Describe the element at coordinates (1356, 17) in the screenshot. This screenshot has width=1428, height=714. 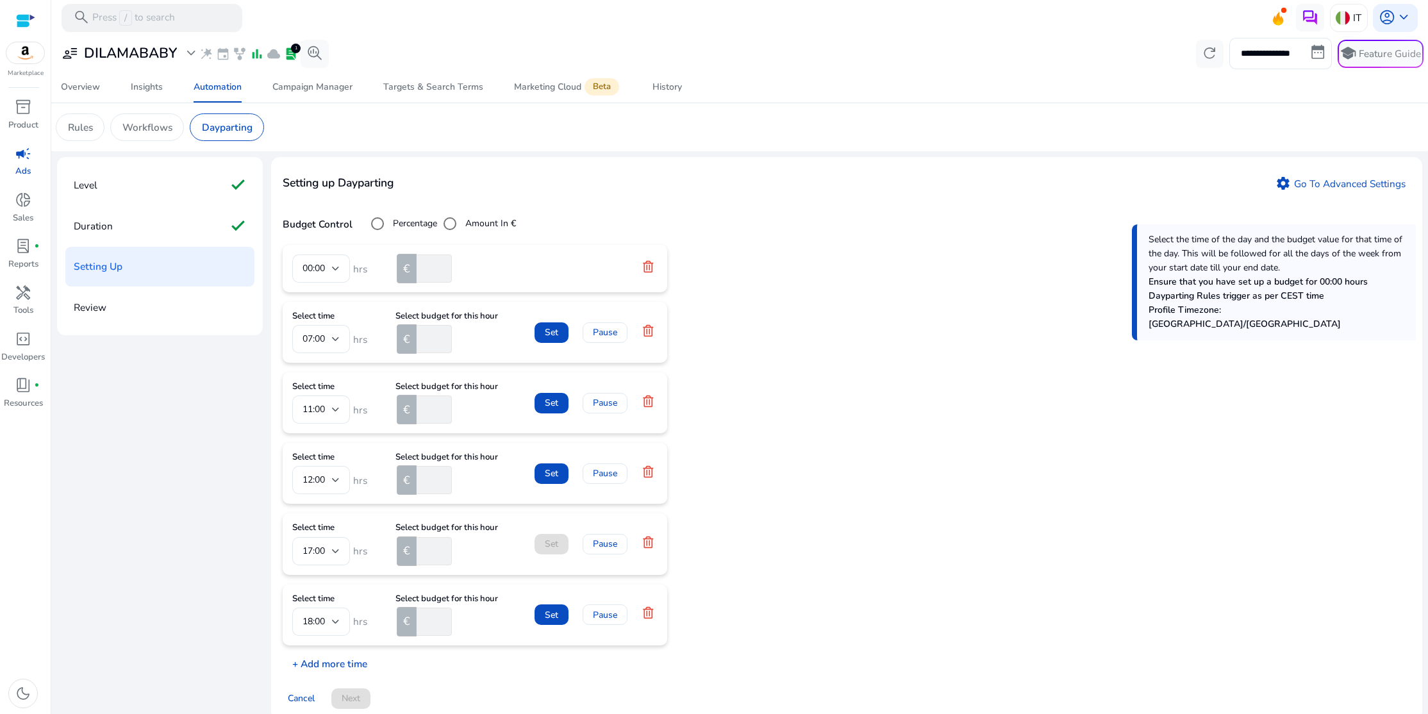
I see `p: IT` at that location.